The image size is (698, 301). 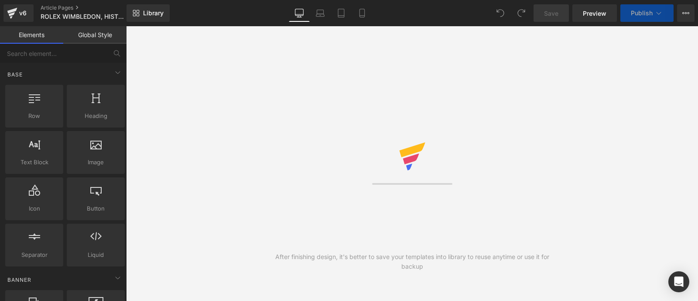 What do you see at coordinates (551, 13) in the screenshot?
I see `span: Save` at bounding box center [551, 13].